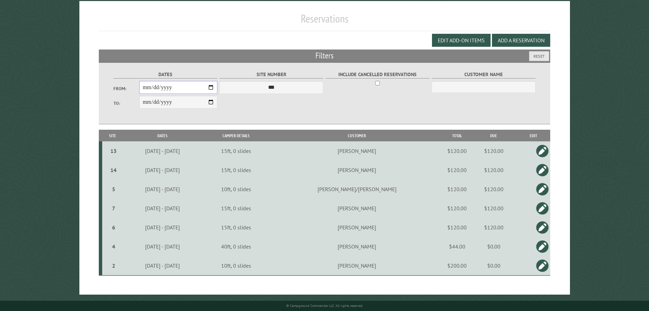 This screenshot has width=649, height=311. What do you see at coordinates (325, 56) in the screenshot?
I see `h2: Filters` at bounding box center [325, 56].